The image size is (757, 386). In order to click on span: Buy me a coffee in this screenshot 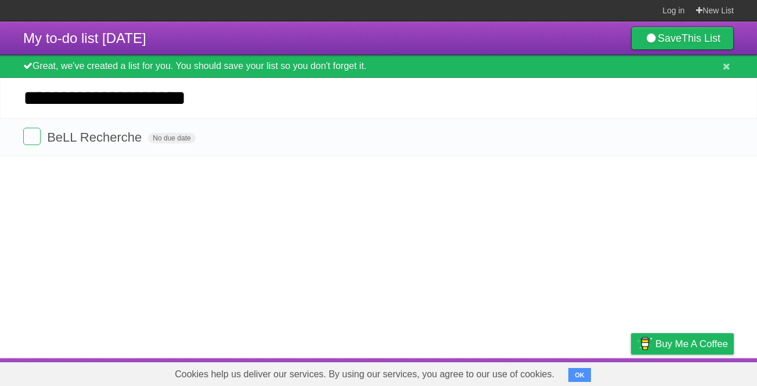, I will do `click(692, 344)`.